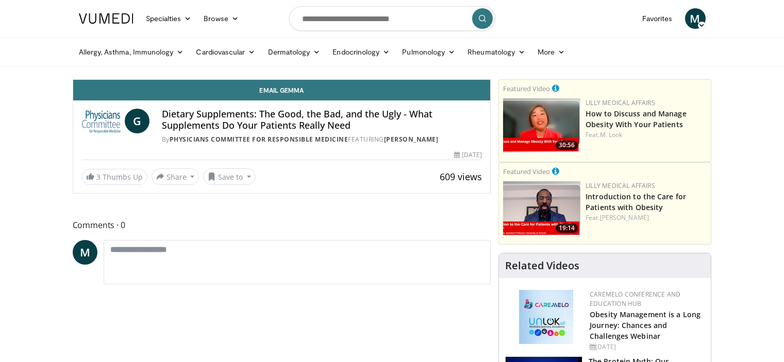 The height and width of the screenshot is (362, 784). I want to click on div: By FEATURING, so click(322, 140).